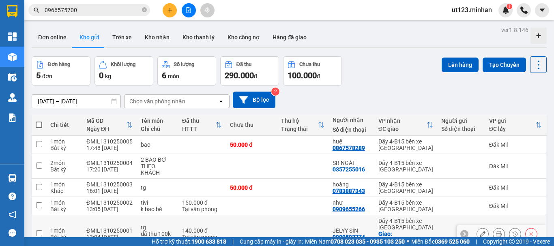  I want to click on div: Tạo kho hàng mới, so click(538, 36).